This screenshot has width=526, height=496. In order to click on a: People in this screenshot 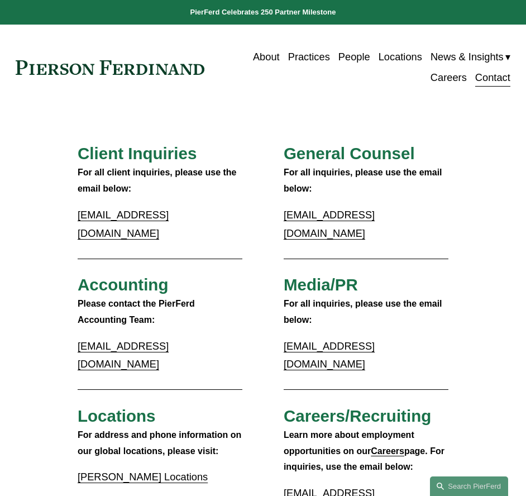, I will do `click(354, 57)`.